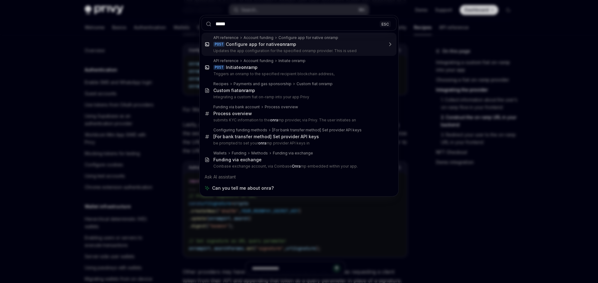  Describe the element at coordinates (296, 166) in the screenshot. I see `b: Onra` at that location.